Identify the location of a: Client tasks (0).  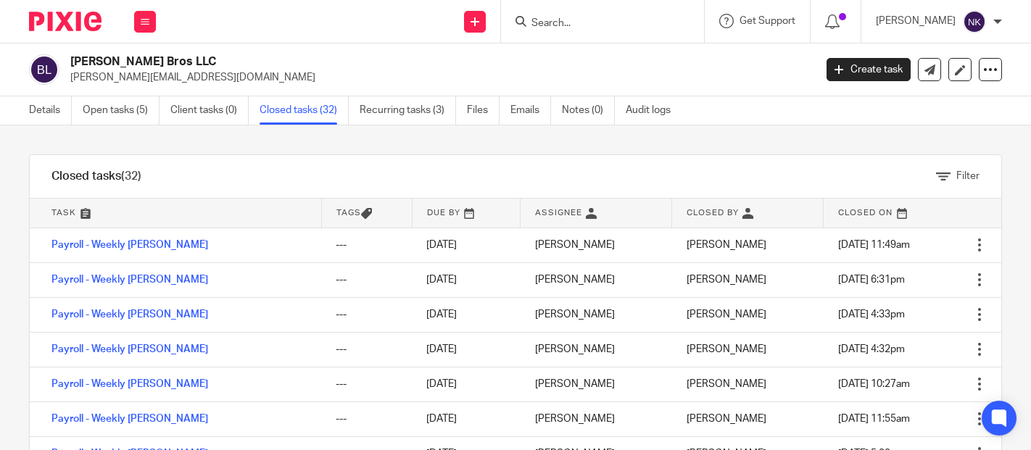
(210, 110).